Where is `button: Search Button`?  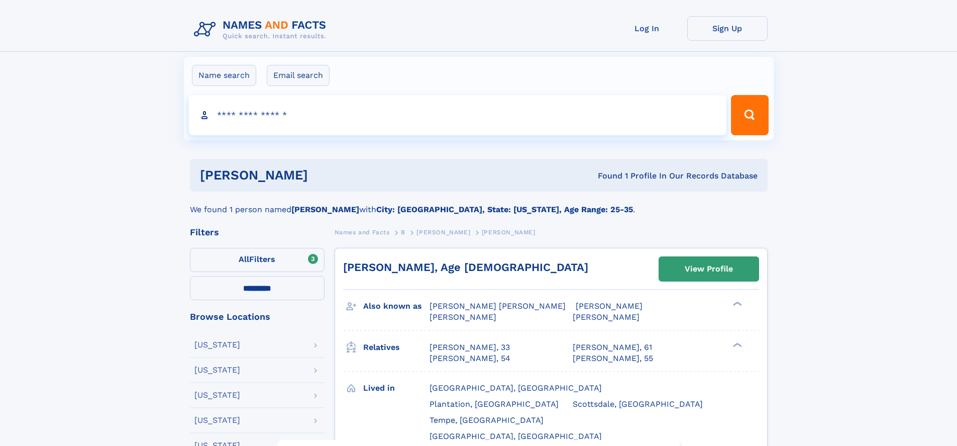 button: Search Button is located at coordinates (750, 115).